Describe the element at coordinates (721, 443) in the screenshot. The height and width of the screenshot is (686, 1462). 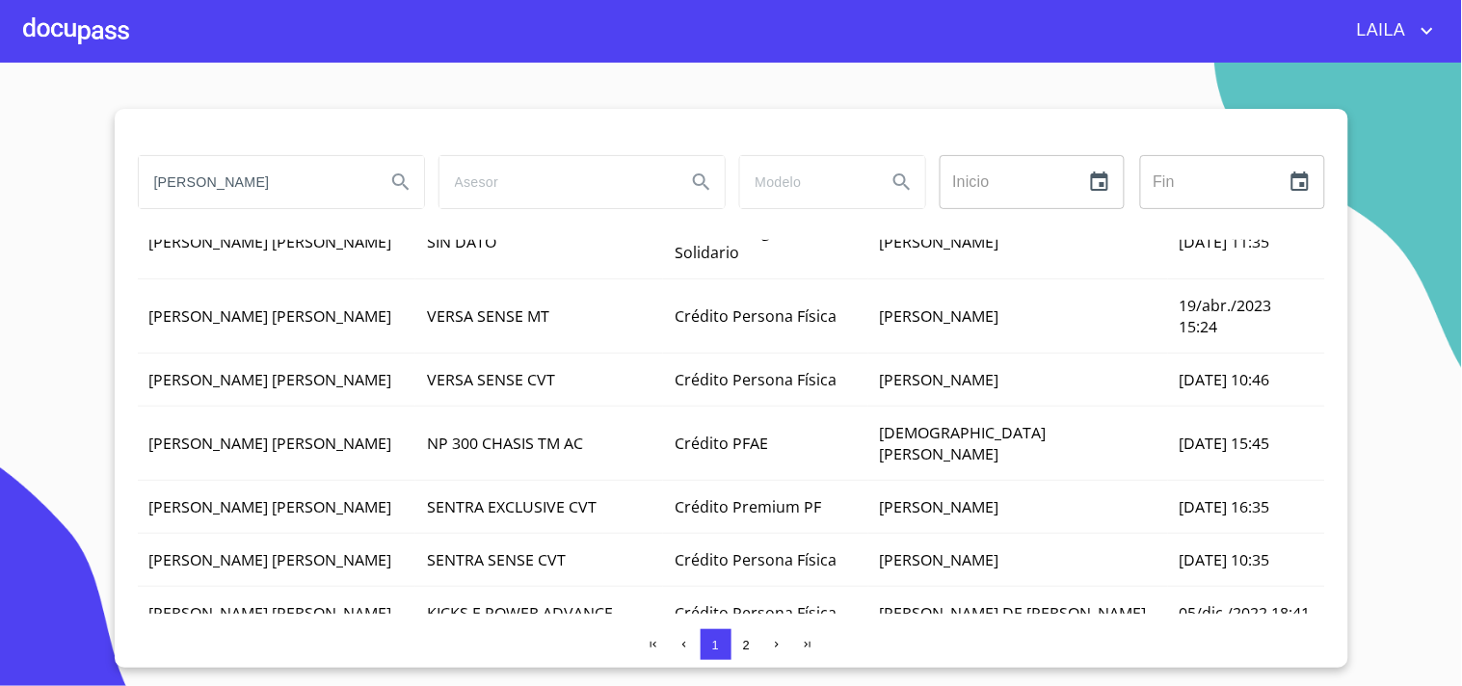
I see `span: Crédito PFAE` at that location.